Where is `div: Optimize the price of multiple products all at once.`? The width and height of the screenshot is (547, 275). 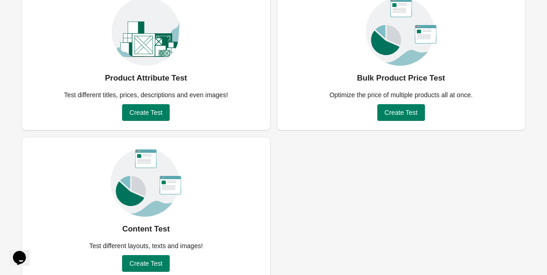 div: Optimize the price of multiple products all at once. is located at coordinates (401, 95).